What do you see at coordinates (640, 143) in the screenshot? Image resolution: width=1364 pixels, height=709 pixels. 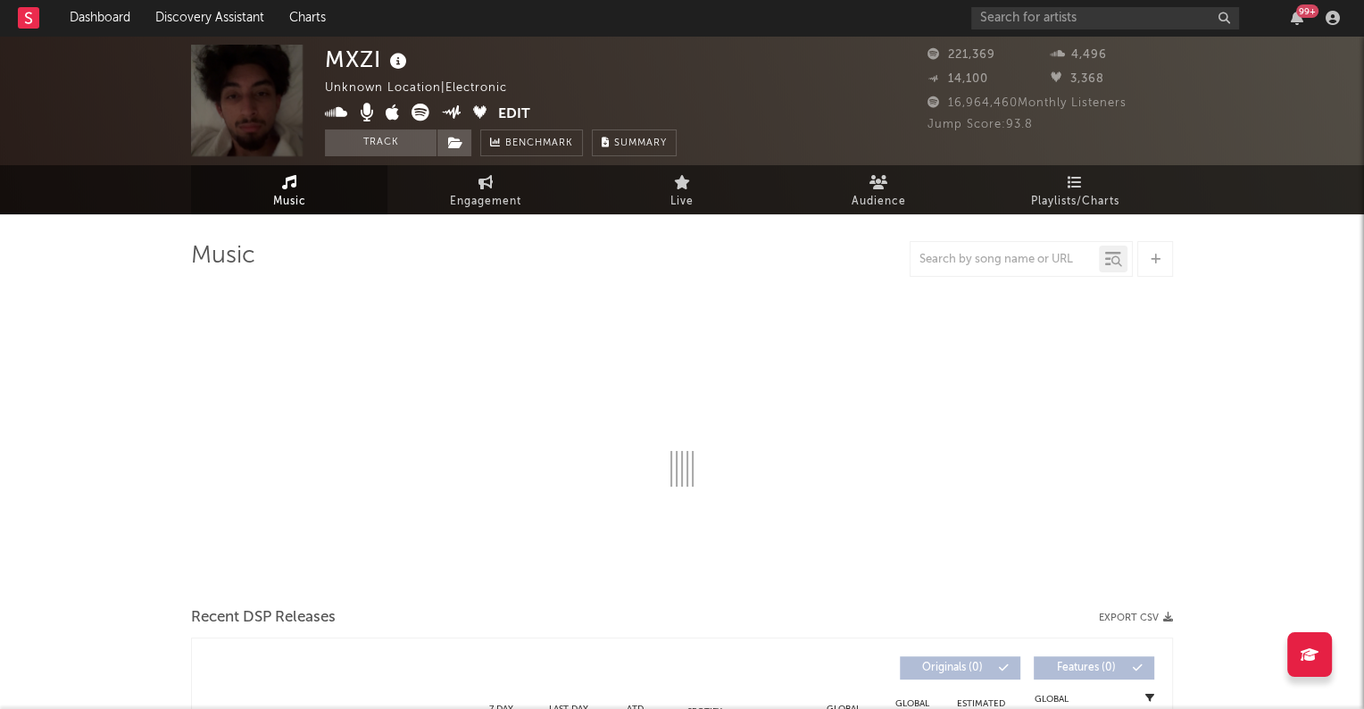 I see `span: Summary` at bounding box center [640, 143].